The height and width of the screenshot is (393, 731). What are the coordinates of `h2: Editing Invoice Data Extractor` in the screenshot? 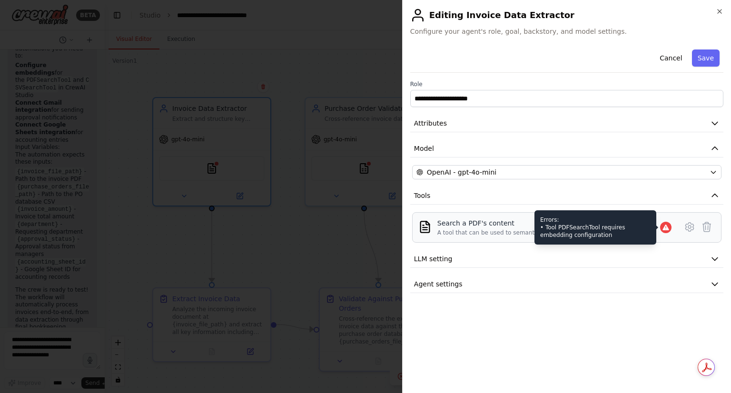 It's located at (567, 15).